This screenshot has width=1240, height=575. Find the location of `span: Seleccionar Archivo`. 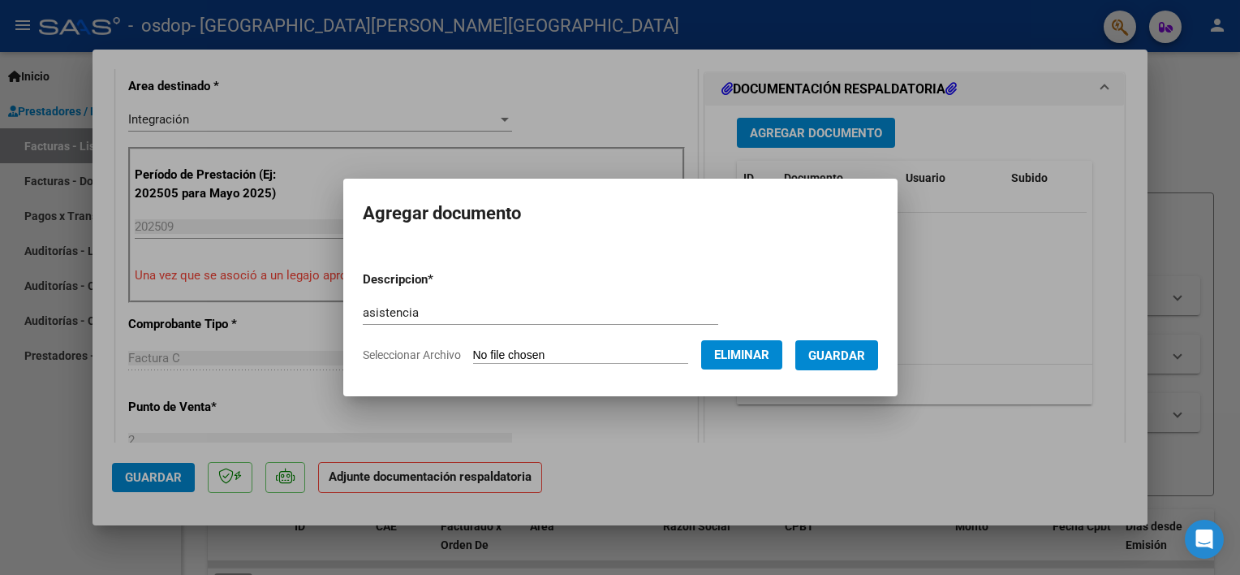

span: Seleccionar Archivo is located at coordinates (412, 355).